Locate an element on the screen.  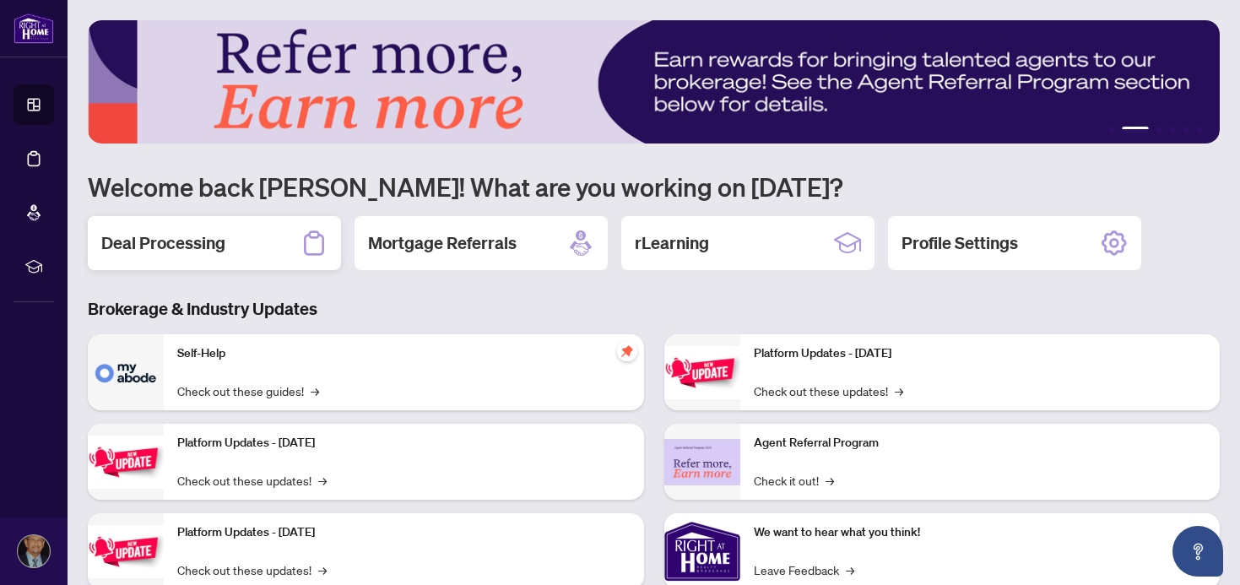
a: Leave Feedback→ is located at coordinates (804, 570).